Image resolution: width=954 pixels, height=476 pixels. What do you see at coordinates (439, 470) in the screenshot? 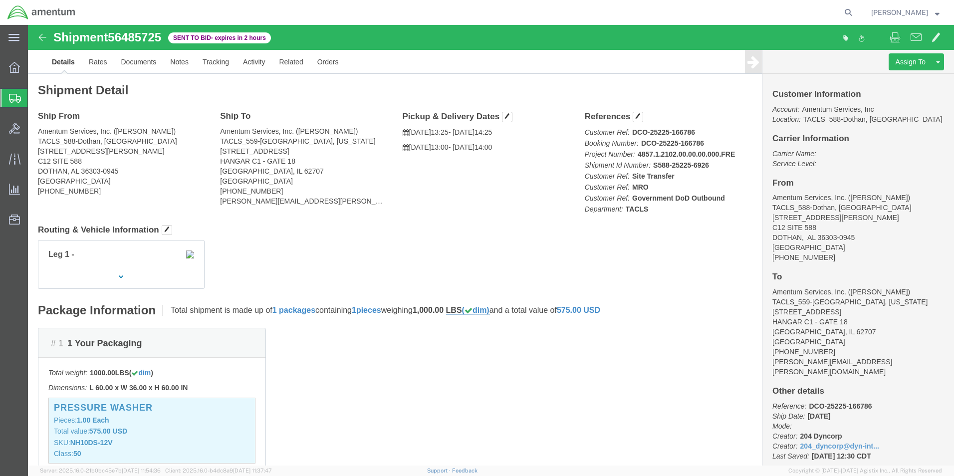
I see `a: Support` at bounding box center [439, 470].